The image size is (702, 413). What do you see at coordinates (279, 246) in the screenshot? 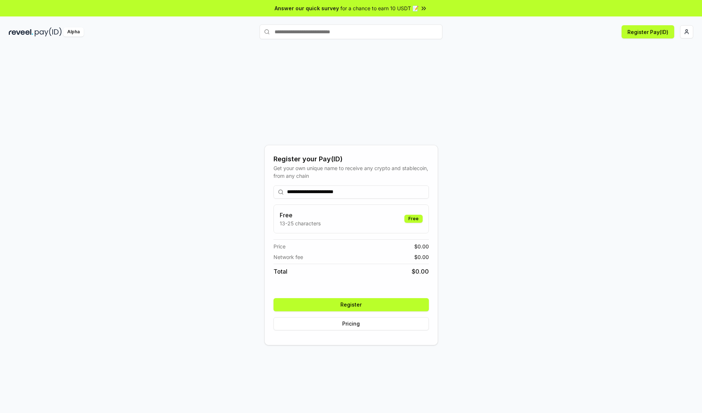
I see `span: Price` at bounding box center [279, 246].